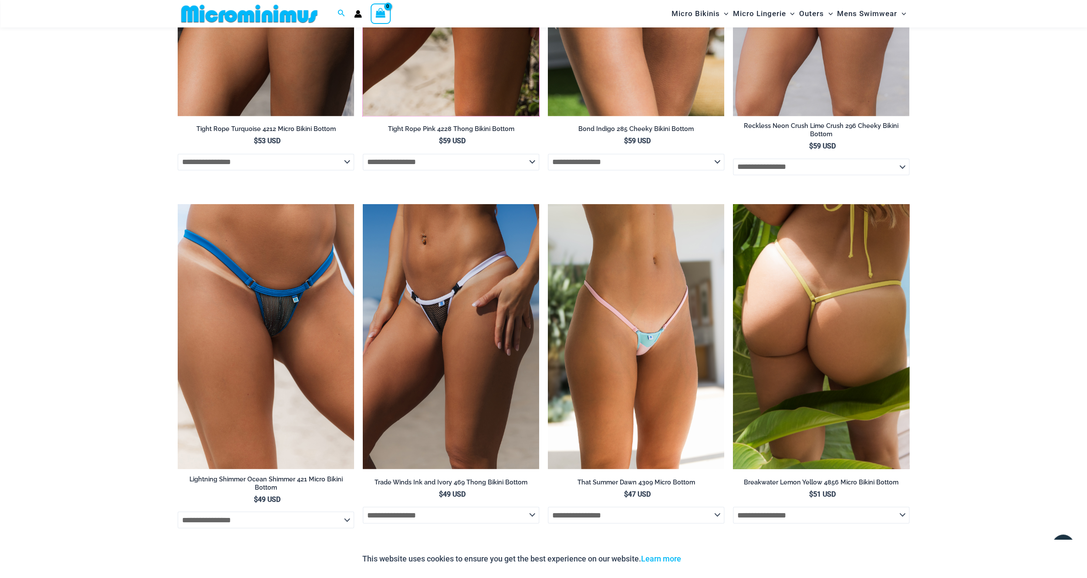 The width and height of the screenshot is (1087, 578). Describe the element at coordinates (451, 337) in the screenshot. I see `a: Tradewinds Ink and Ivory 469 Thong 01Tradewinds Ink and Ivory 469 Thong 02Tradewinds Ink and Ivor...` at that location.